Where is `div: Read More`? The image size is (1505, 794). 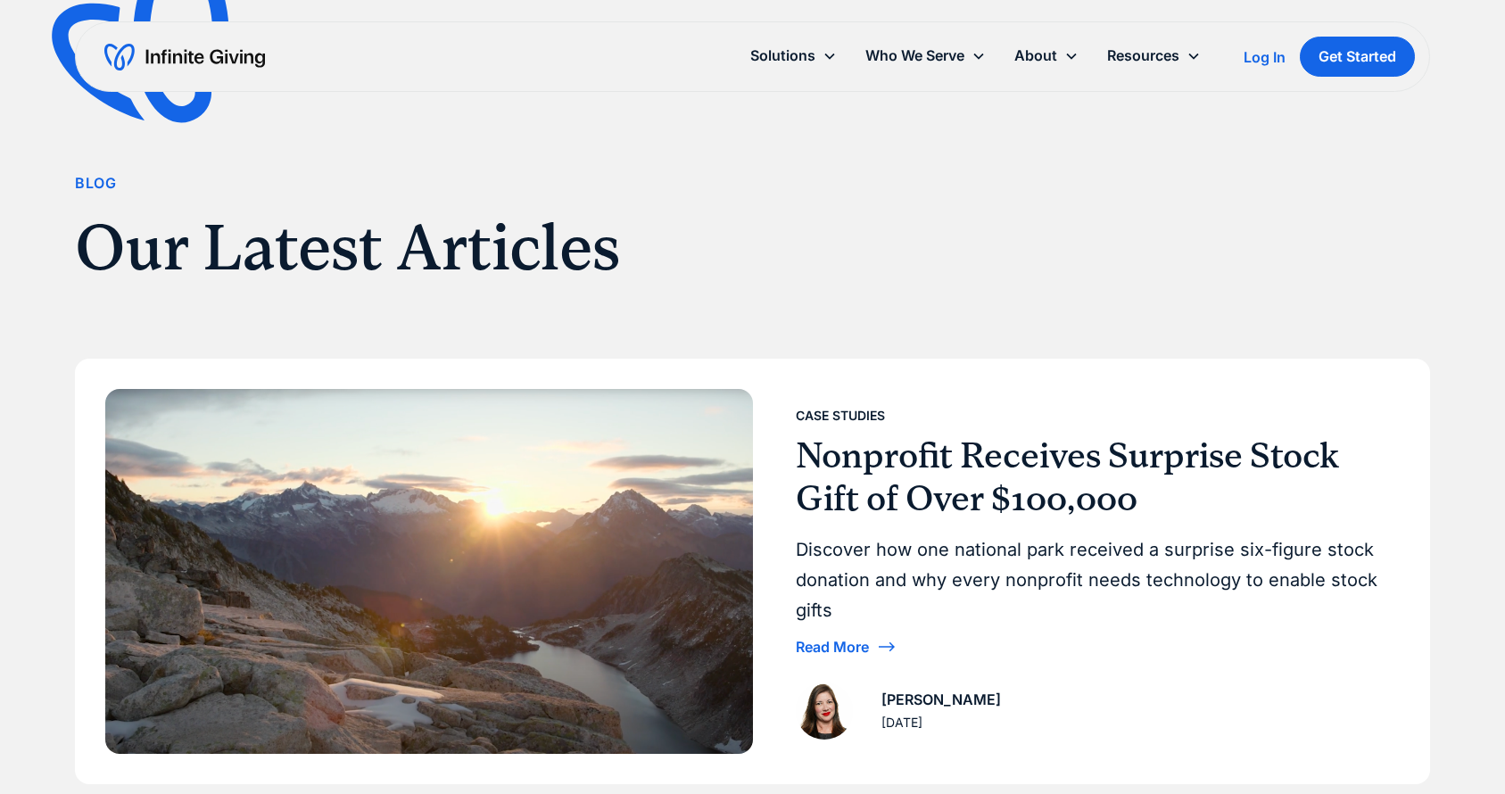
div: Read More is located at coordinates (832, 647).